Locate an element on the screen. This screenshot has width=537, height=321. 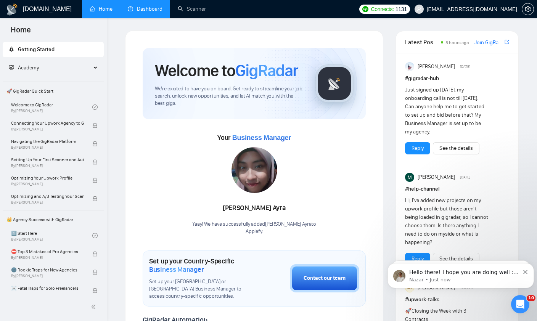
h1: # help-channel is located at coordinates (457, 189).